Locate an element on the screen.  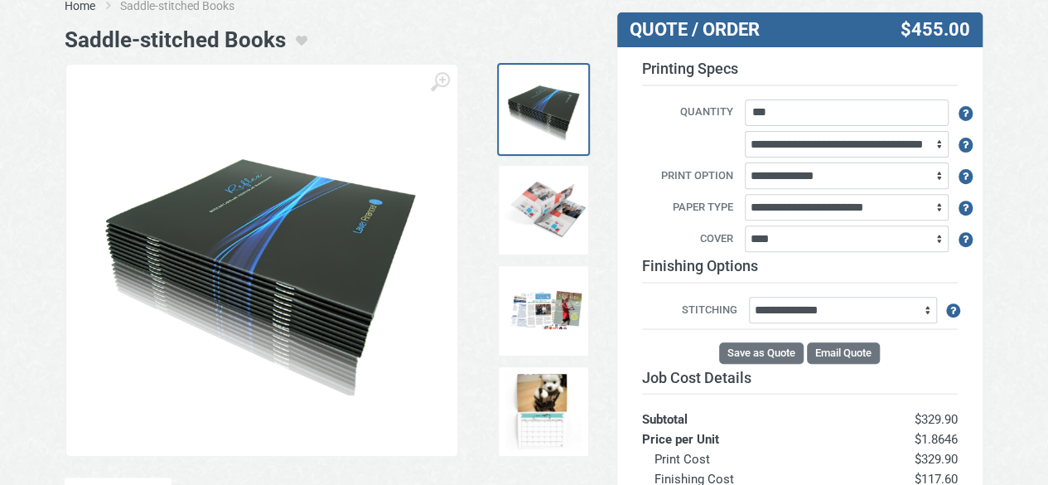
a: Saddlestich Book is located at coordinates (543, 109).